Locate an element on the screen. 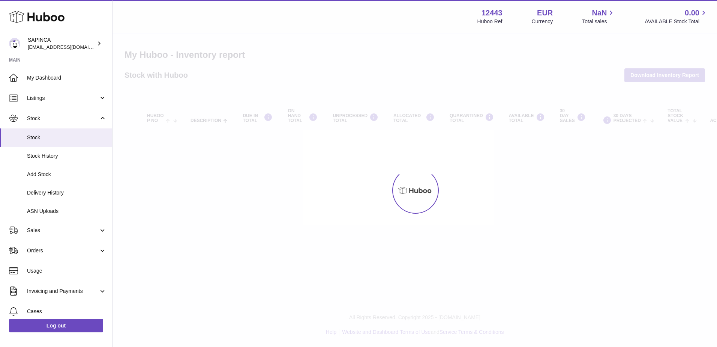 Image resolution: width=717 pixels, height=347 pixels. span: Total sales is located at coordinates (599, 21).